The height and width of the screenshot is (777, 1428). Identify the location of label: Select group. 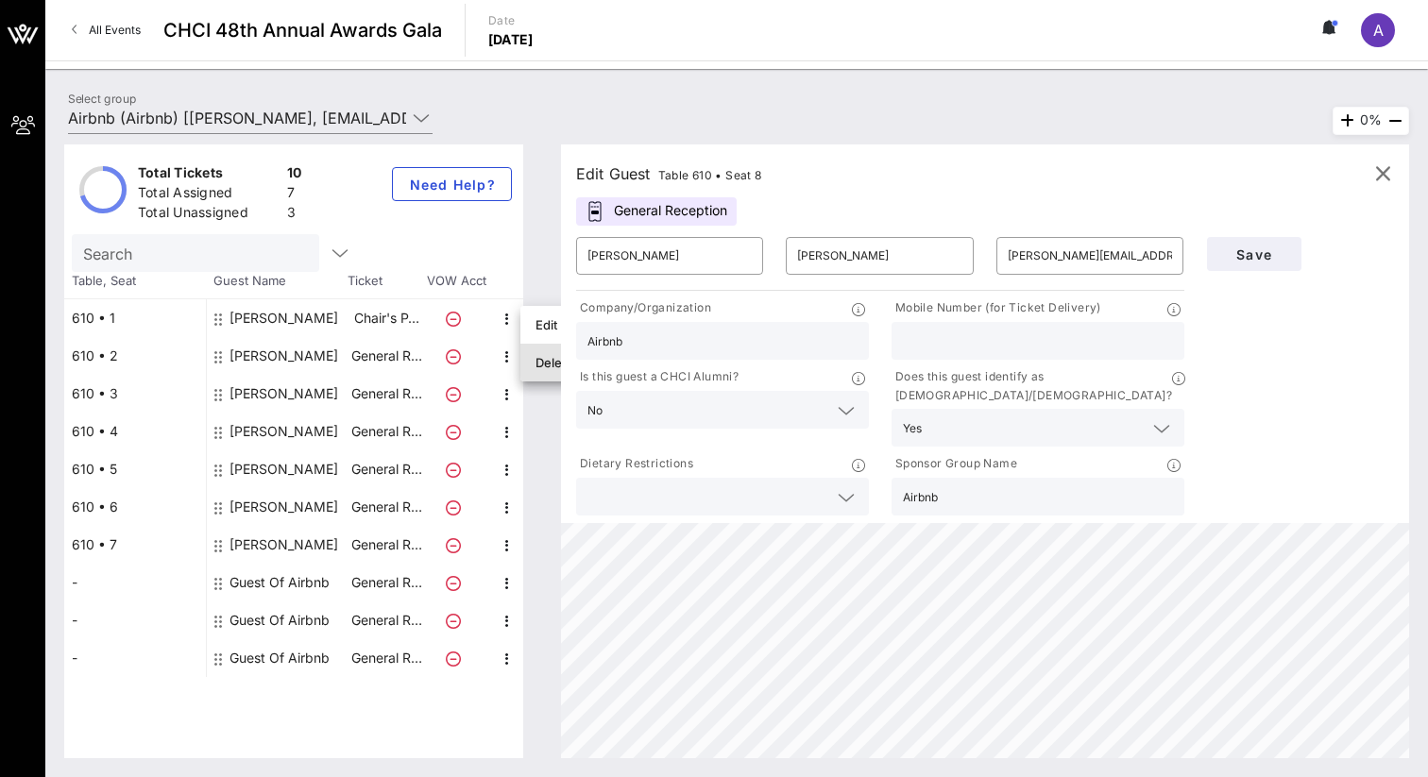
(102, 98).